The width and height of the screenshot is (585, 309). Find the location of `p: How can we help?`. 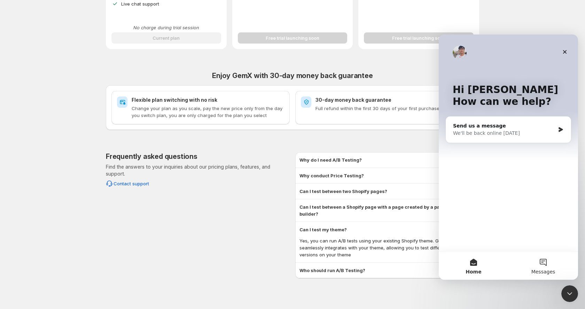

p: How can we help? is located at coordinates (70, 67).